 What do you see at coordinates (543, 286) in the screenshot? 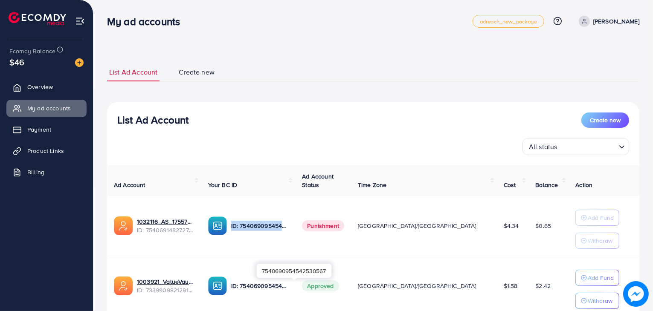
I see `span: $2.42` at bounding box center [543, 286].